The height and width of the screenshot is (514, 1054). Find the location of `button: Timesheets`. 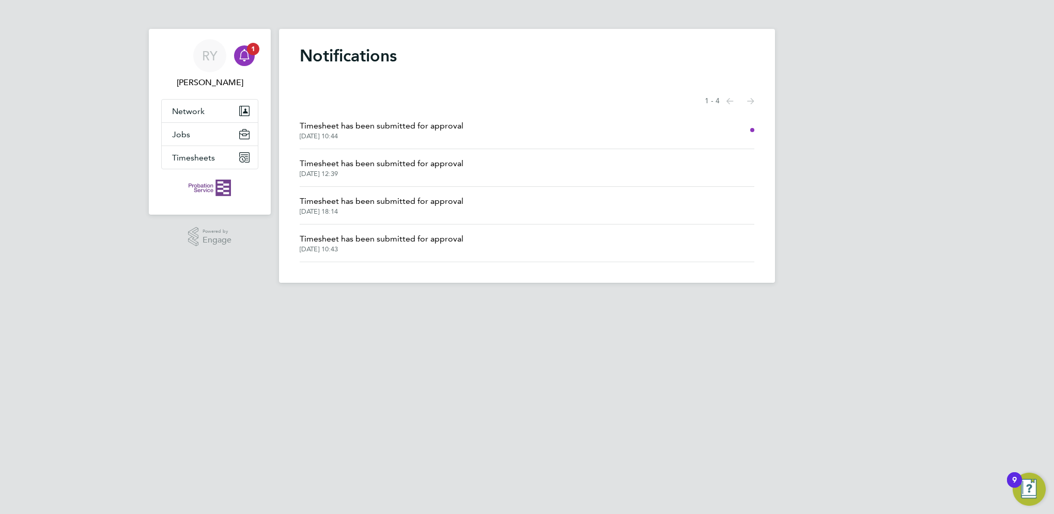

button: Timesheets is located at coordinates (210, 158).